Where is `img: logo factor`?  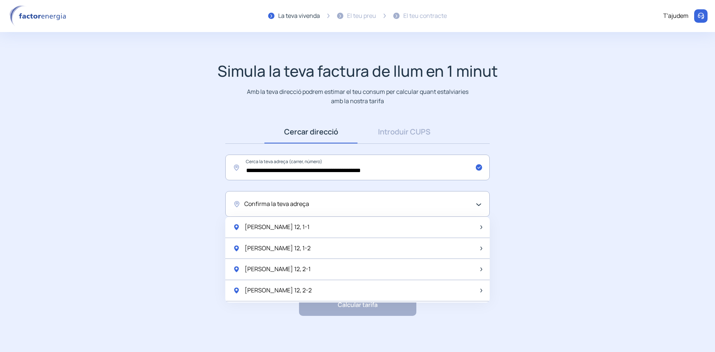 img: logo factor is located at coordinates (39, 16).